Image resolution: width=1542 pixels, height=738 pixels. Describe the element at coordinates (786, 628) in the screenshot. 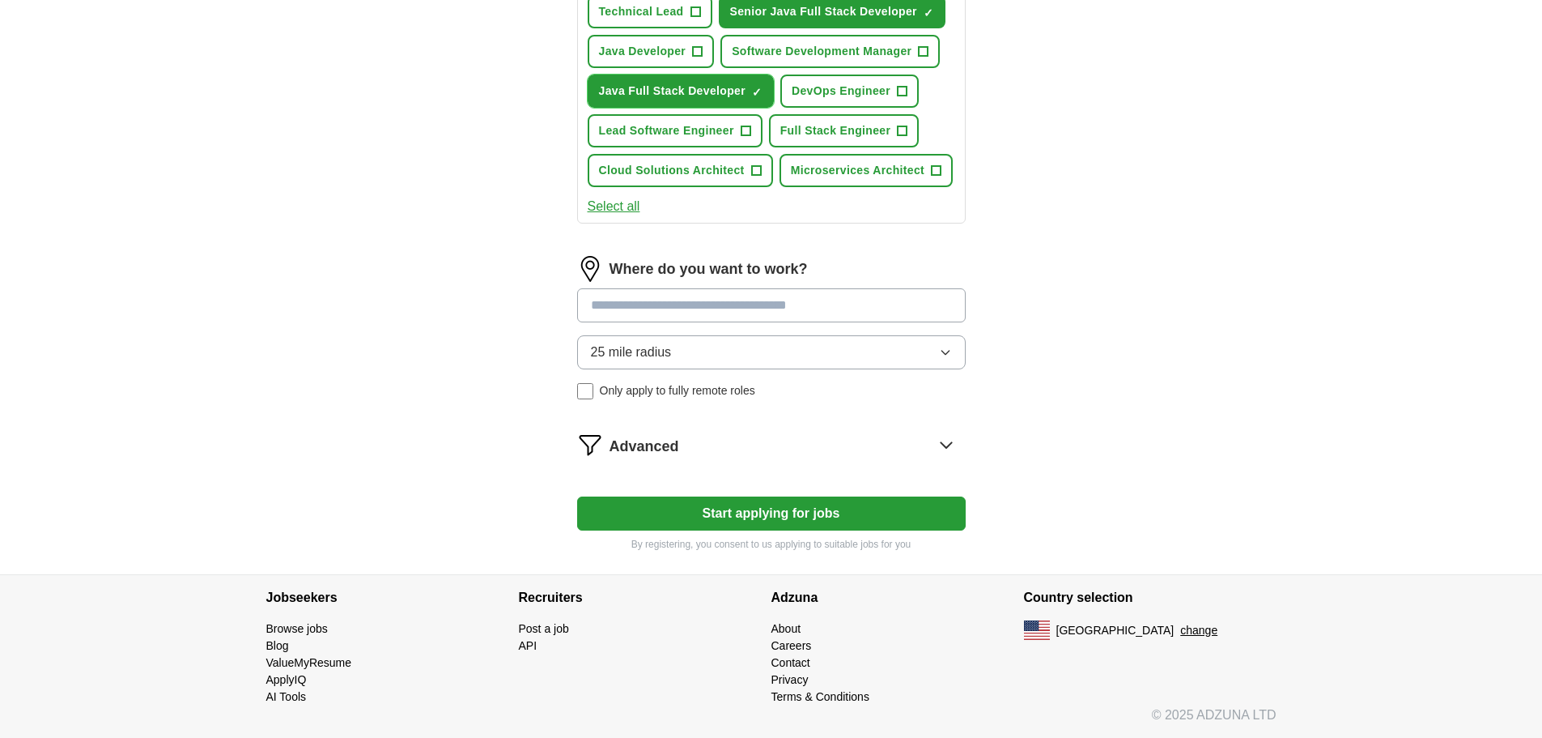

I see `a: About` at that location.